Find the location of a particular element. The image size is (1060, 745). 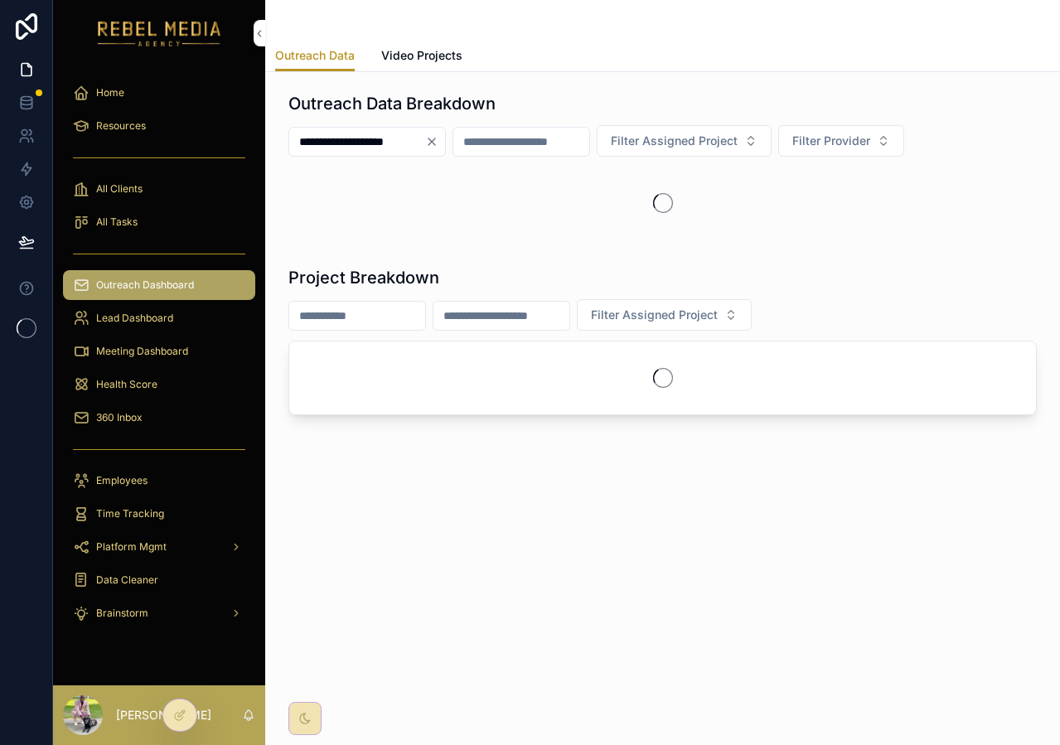

a: Video Projects is located at coordinates (422, 57).